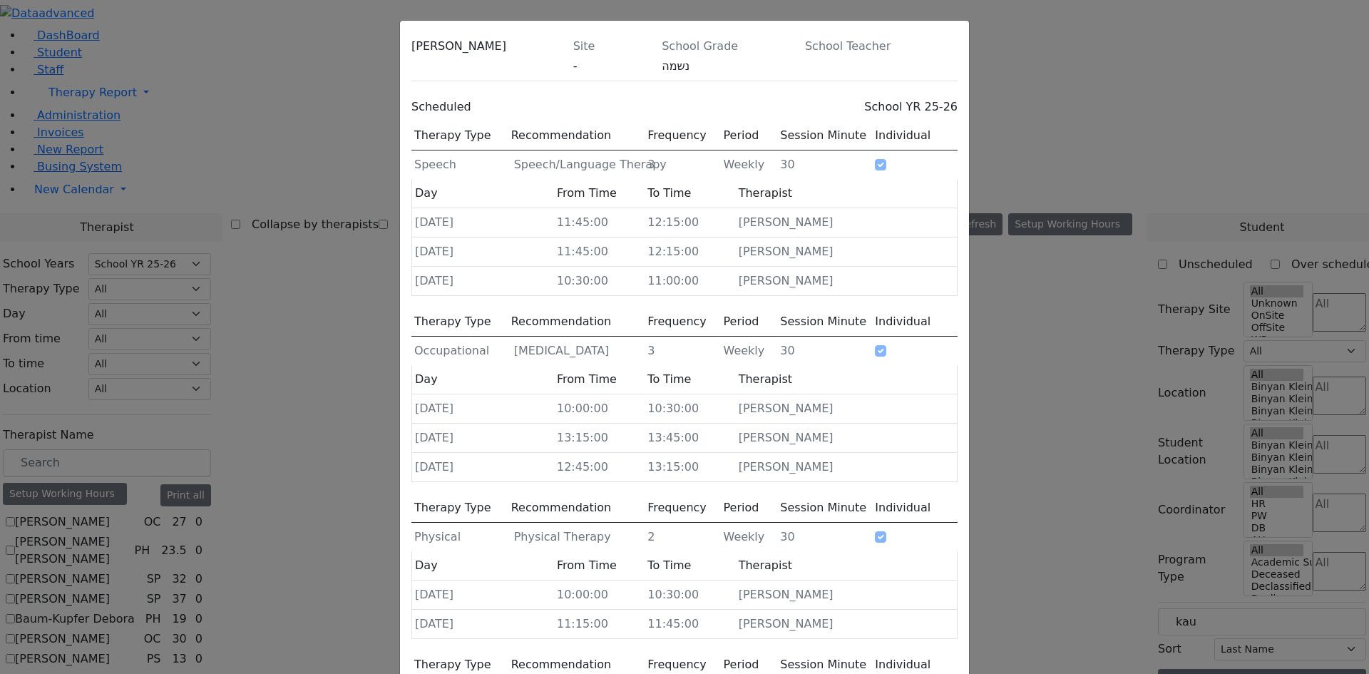  What do you see at coordinates (699, 46) in the screenshot?
I see `span: School Grade` at bounding box center [699, 46].